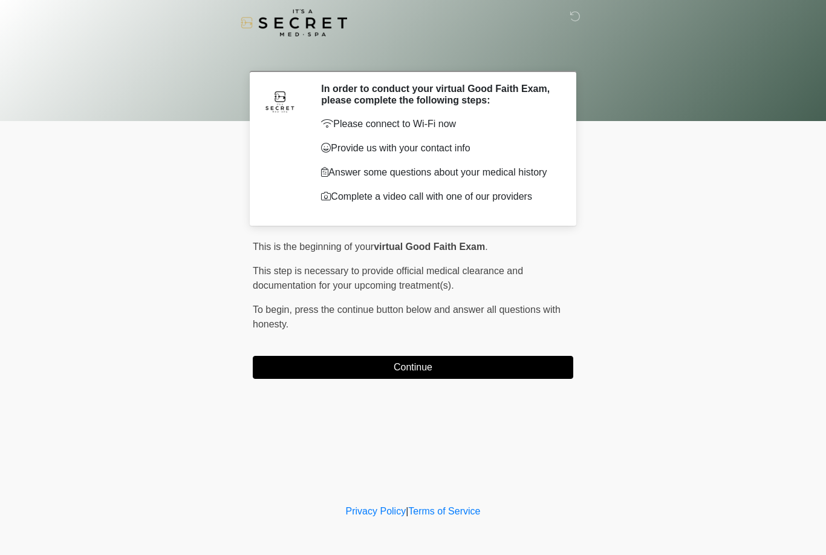 Image resolution: width=826 pixels, height=555 pixels. Describe the element at coordinates (313, 246) in the screenshot. I see `span: This is the beginning of your` at that location.